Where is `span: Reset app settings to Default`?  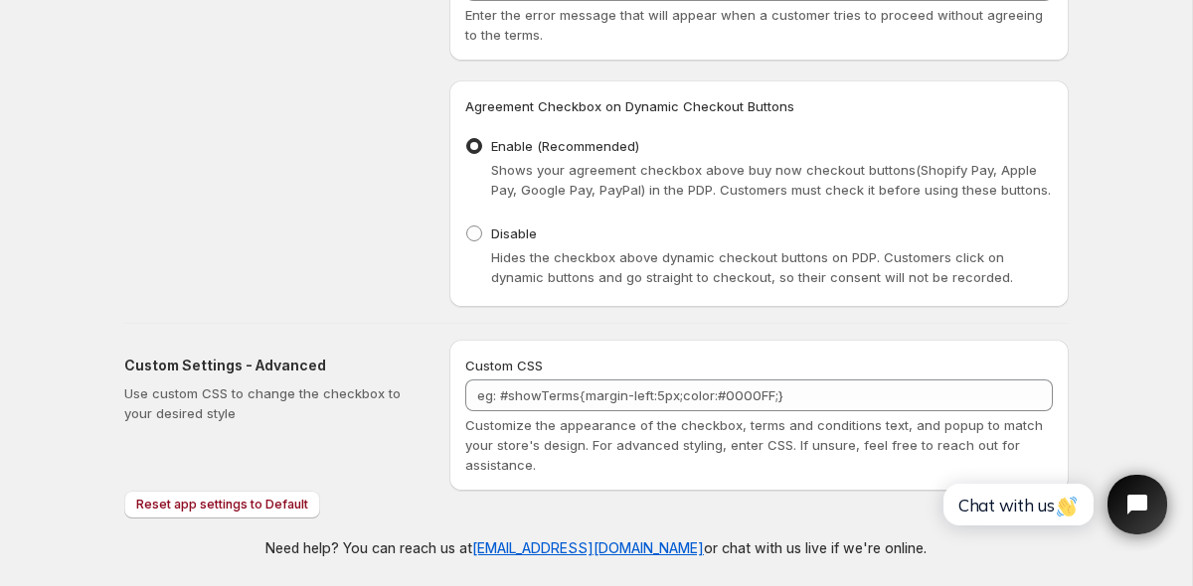
span: Reset app settings to Default is located at coordinates (222, 505).